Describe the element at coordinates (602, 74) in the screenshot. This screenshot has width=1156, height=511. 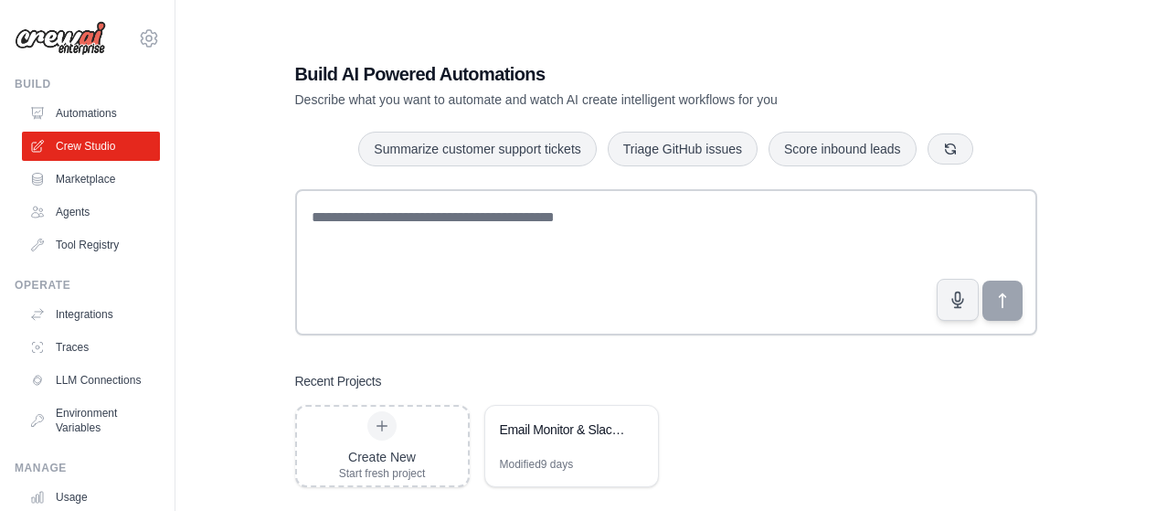
I see `h1: Build AI Powered Automations` at that location.